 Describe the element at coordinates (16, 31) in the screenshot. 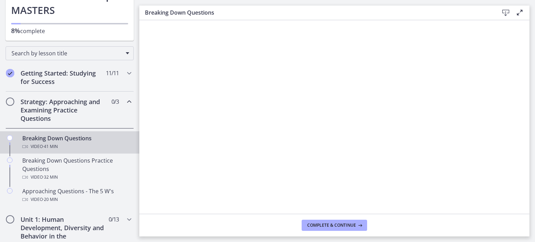

I see `span: 8%` at that location.